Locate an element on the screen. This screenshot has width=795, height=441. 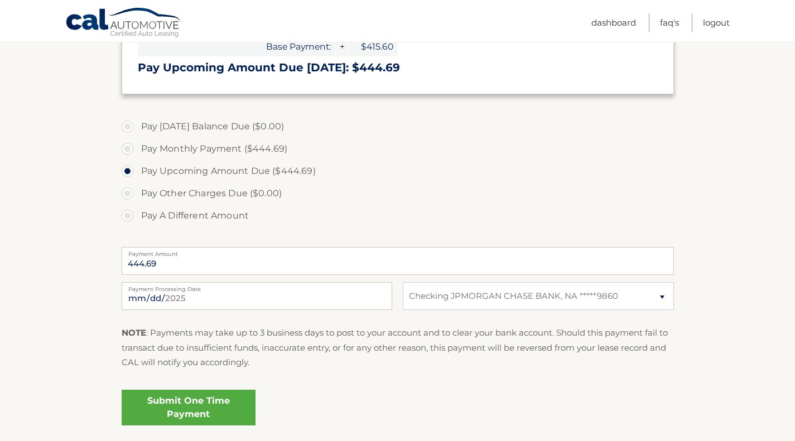
a: FAQ's is located at coordinates (669, 22).